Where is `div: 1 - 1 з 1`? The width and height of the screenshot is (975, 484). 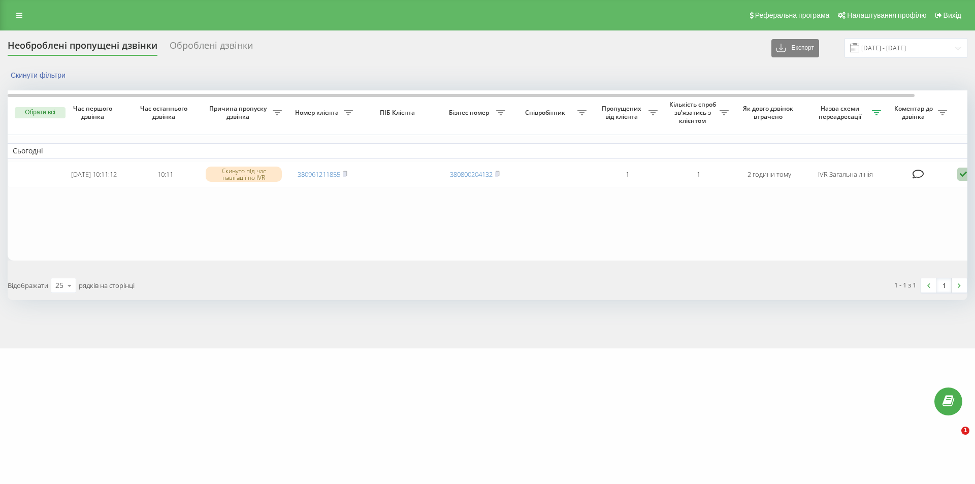 div: 1 - 1 з 1 is located at coordinates (905, 285).